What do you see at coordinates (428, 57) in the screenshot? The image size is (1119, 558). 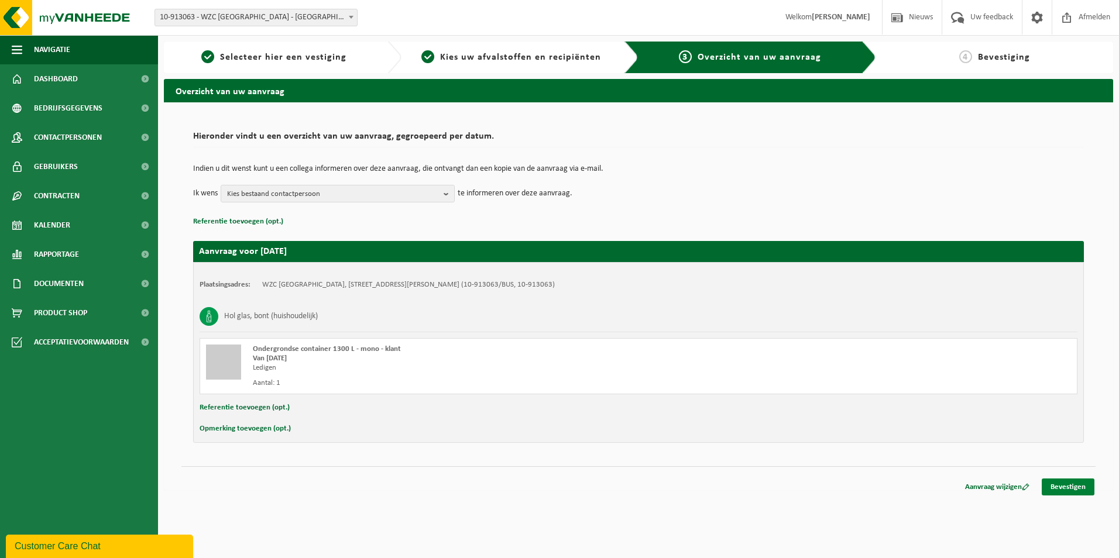 I see `span: 2` at bounding box center [428, 57].